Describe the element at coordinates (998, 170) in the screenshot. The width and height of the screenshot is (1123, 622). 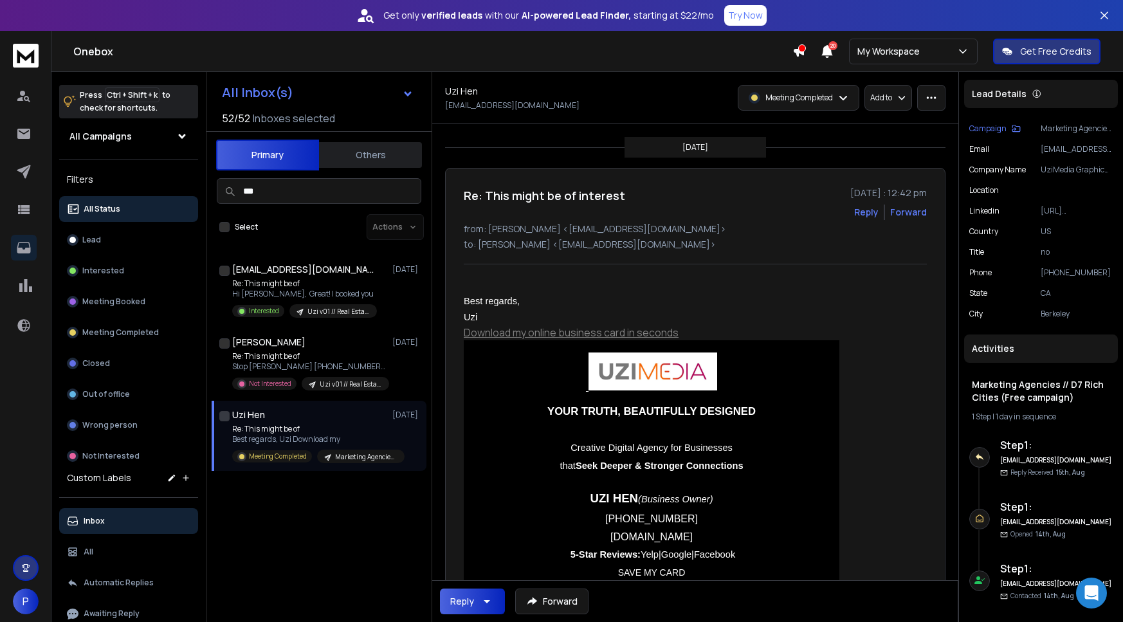
I see `p: Company Name` at that location.